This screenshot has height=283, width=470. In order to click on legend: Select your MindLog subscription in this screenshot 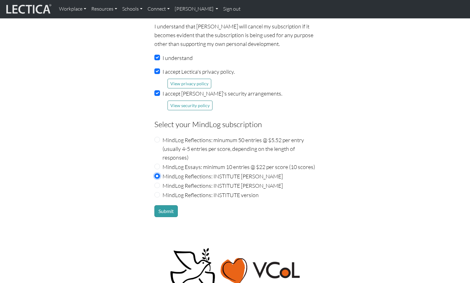, I will do `click(235, 124)`.